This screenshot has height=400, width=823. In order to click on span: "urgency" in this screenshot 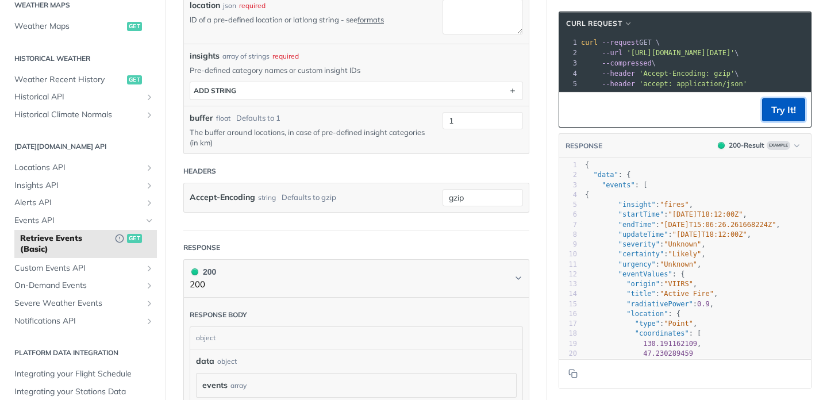, I will do `click(637, 264)`.